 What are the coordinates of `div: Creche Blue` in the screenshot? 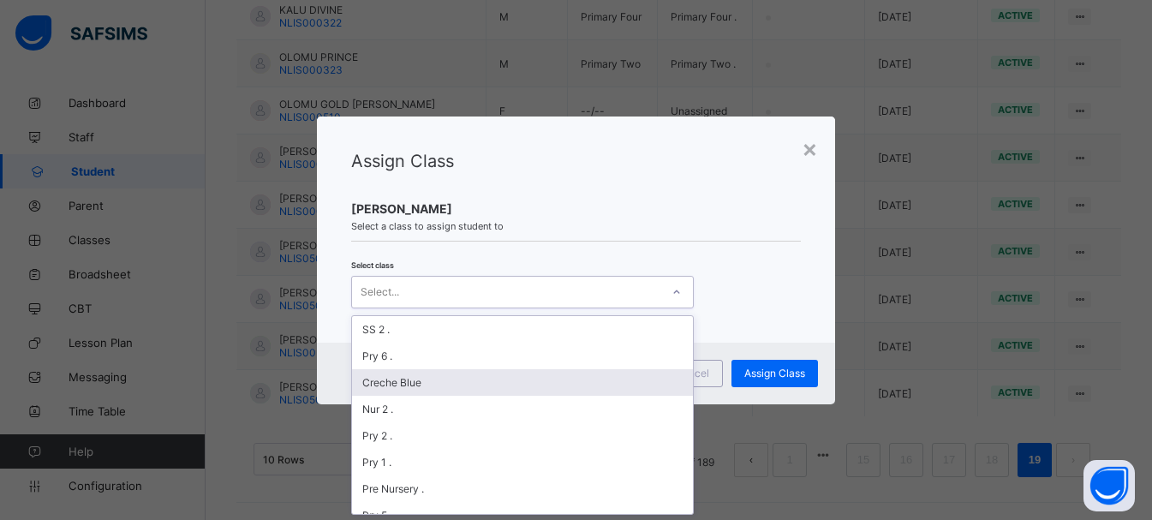 It's located at (522, 382).